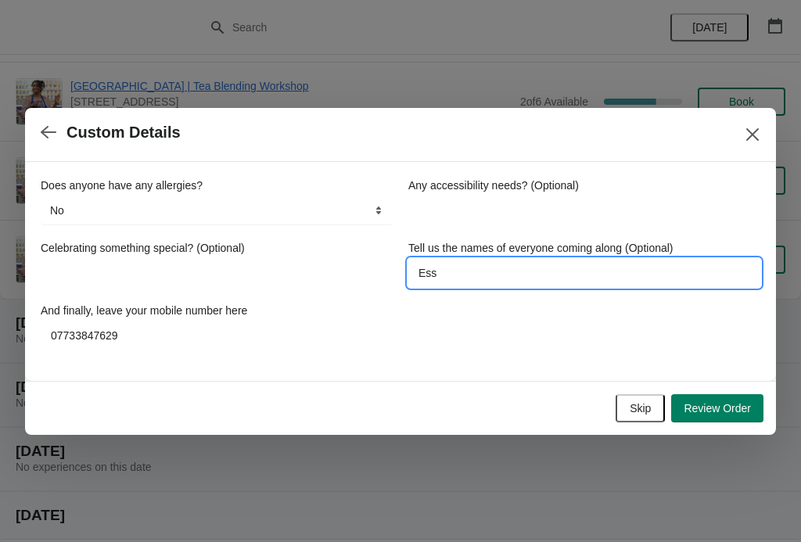  Describe the element at coordinates (142, 248) in the screenshot. I see `label: Celebrating something special? (Optional)` at that location.